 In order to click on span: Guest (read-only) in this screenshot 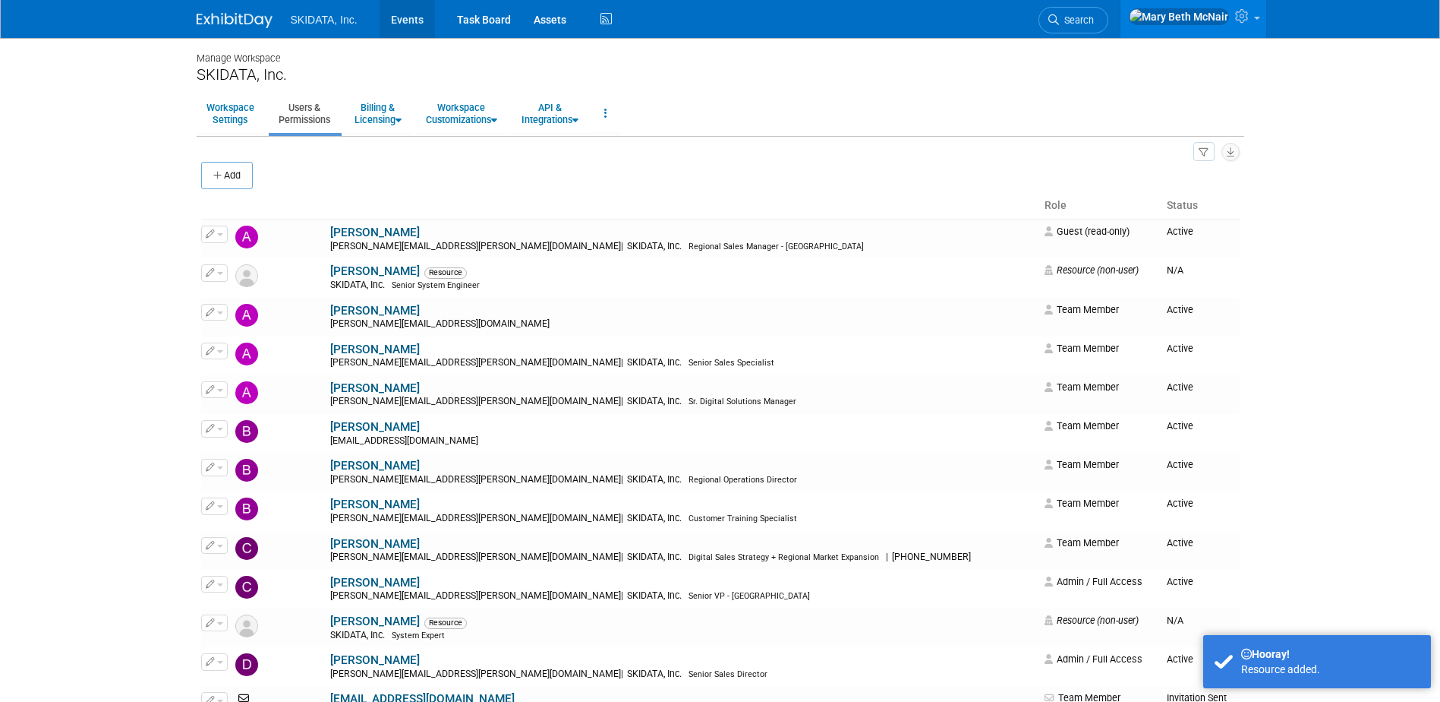, I will do `click(1087, 231)`.